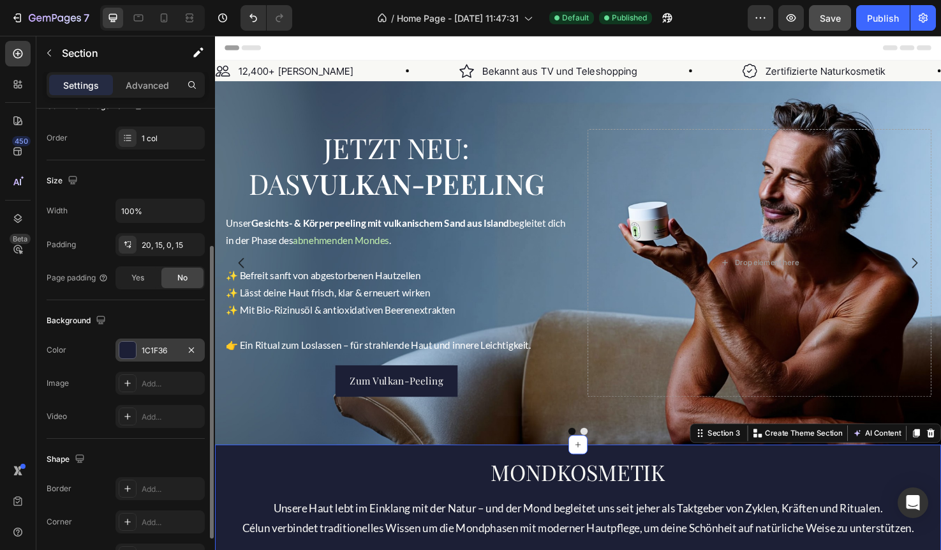 The height and width of the screenshot is (550, 941). I want to click on img: gempages_580644762759987720-bb0bd067-1495-4879-b868-fe35970da2c3.svg, so click(266, 37).